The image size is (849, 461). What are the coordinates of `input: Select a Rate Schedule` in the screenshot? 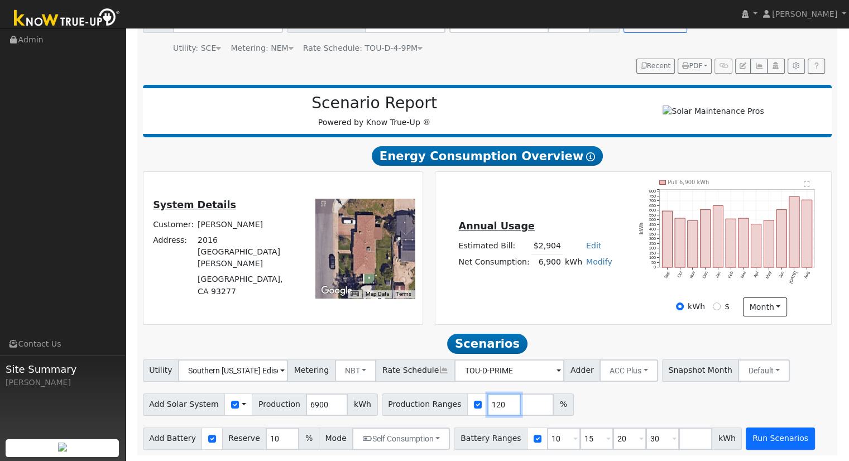 It's located at (509, 371).